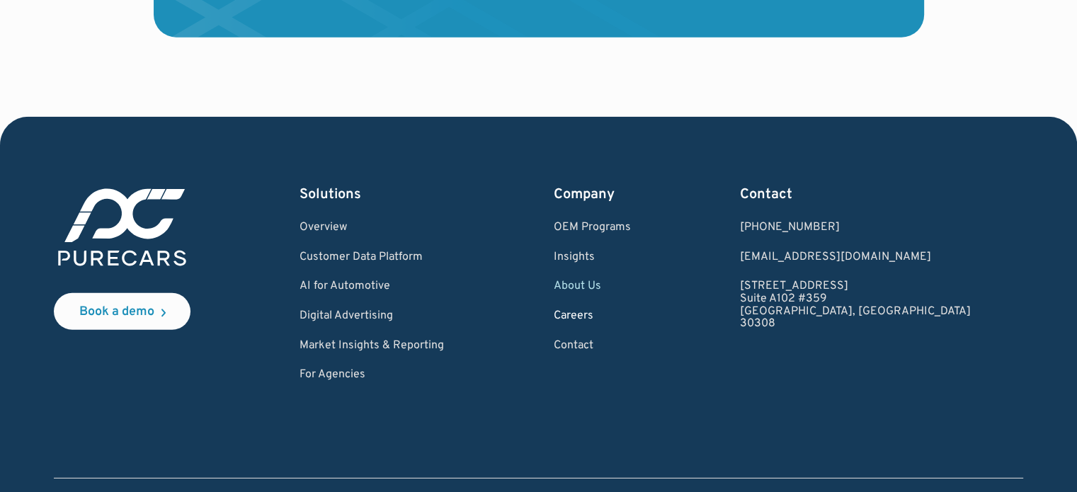 This screenshot has width=1077, height=492. I want to click on a: About Us, so click(592, 287).